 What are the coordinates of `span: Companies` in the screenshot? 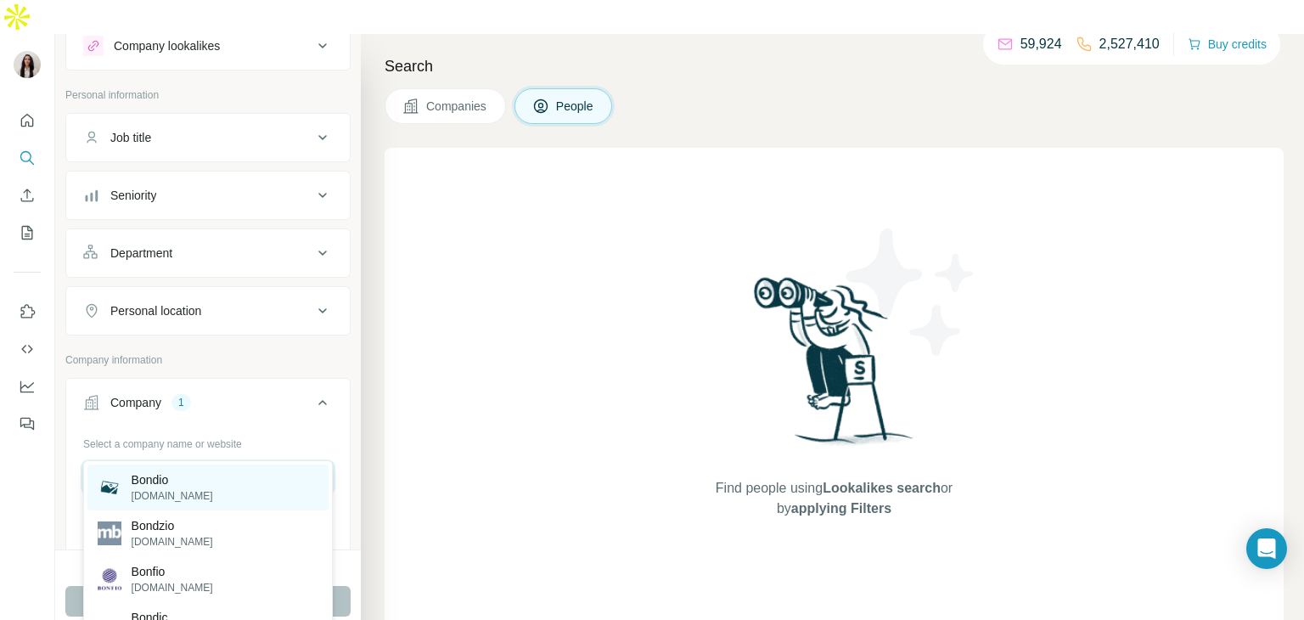 It's located at (457, 106).